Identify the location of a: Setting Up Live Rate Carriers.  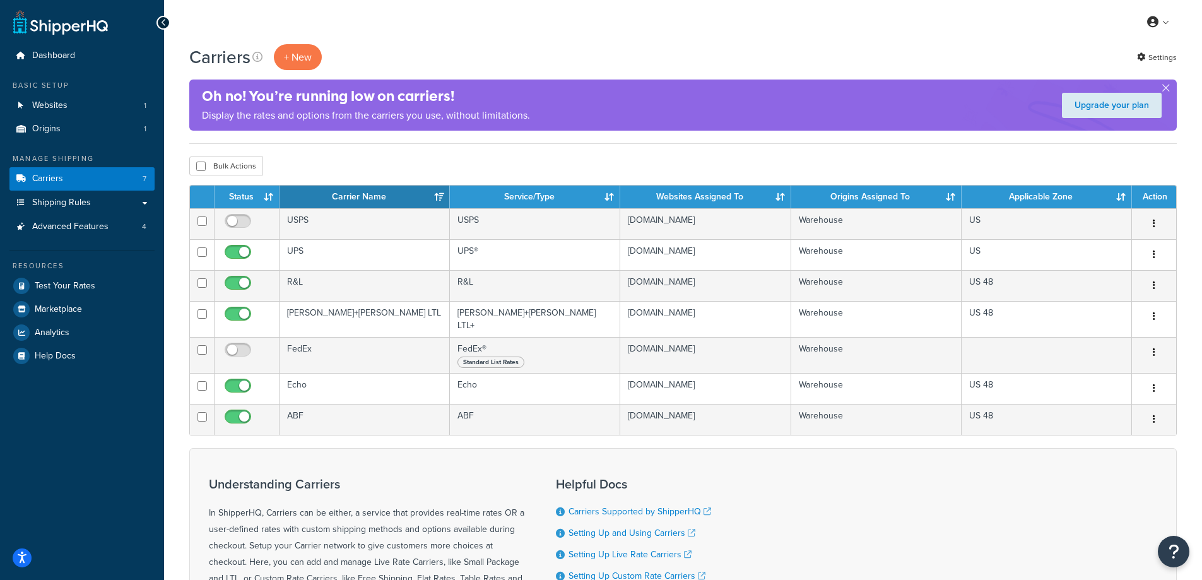
(630, 554).